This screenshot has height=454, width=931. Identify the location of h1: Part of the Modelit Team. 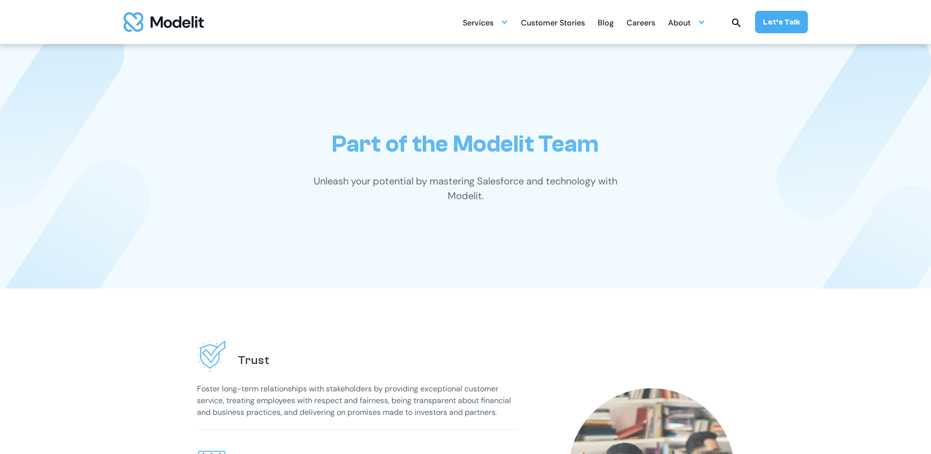
(465, 144).